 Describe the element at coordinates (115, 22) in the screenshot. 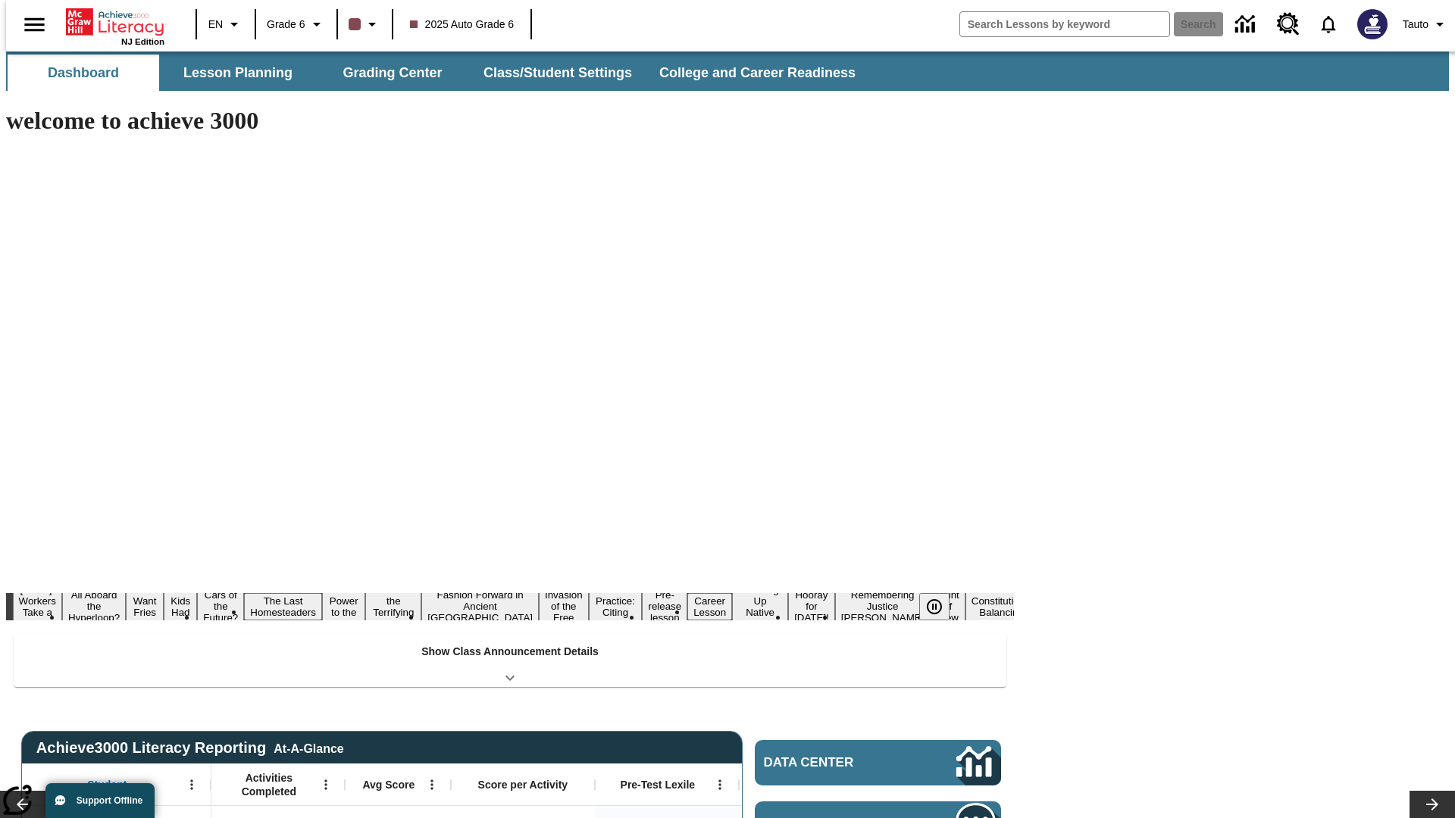

I see `a: Home` at that location.